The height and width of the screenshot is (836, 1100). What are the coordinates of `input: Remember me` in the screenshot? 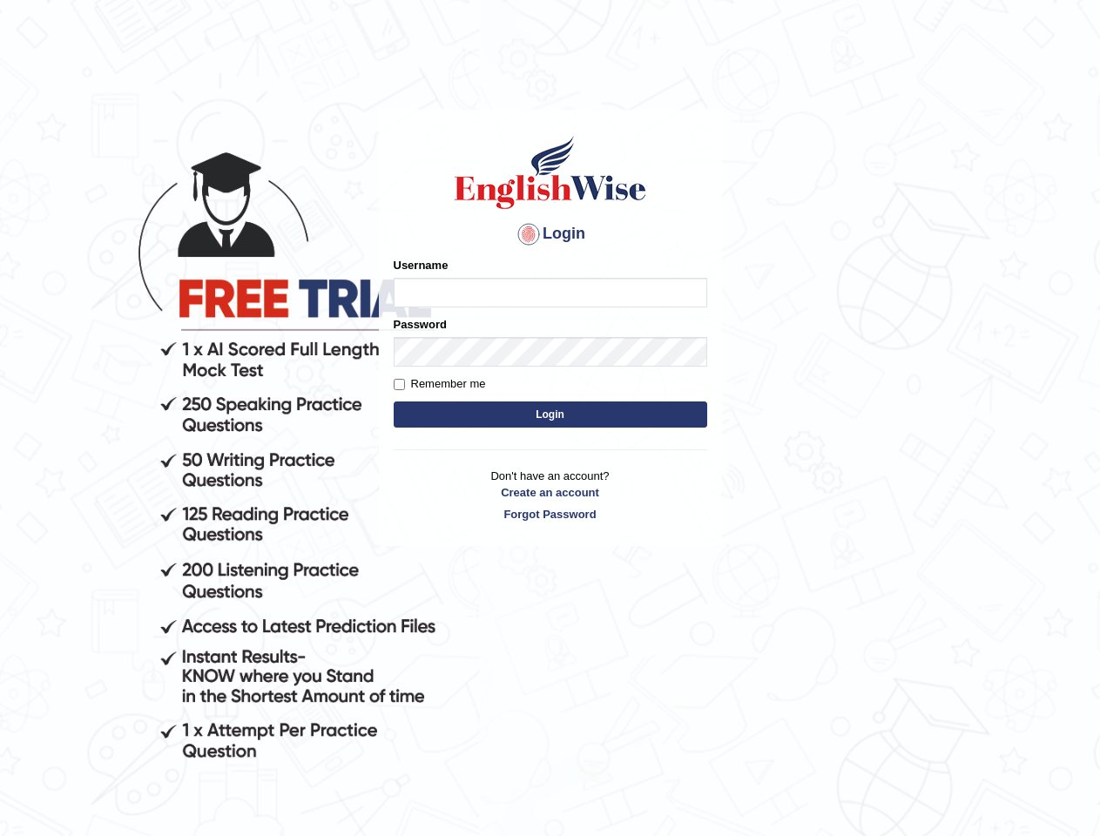 It's located at (399, 384).